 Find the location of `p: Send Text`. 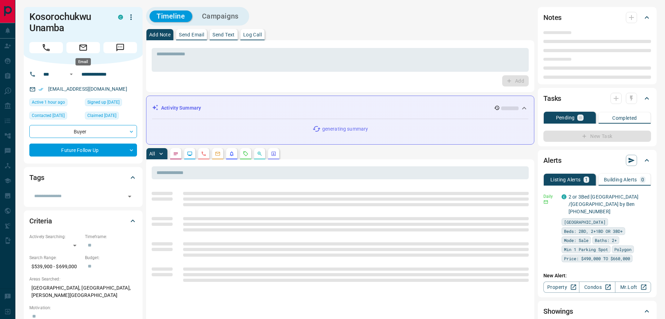

p: Send Text is located at coordinates (224, 35).